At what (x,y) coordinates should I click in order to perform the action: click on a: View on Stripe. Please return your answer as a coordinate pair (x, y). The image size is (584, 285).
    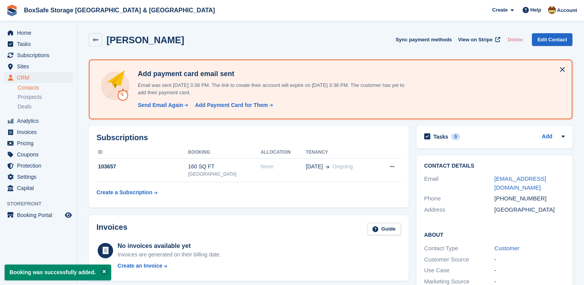
    Looking at the image, I should click on (478, 39).